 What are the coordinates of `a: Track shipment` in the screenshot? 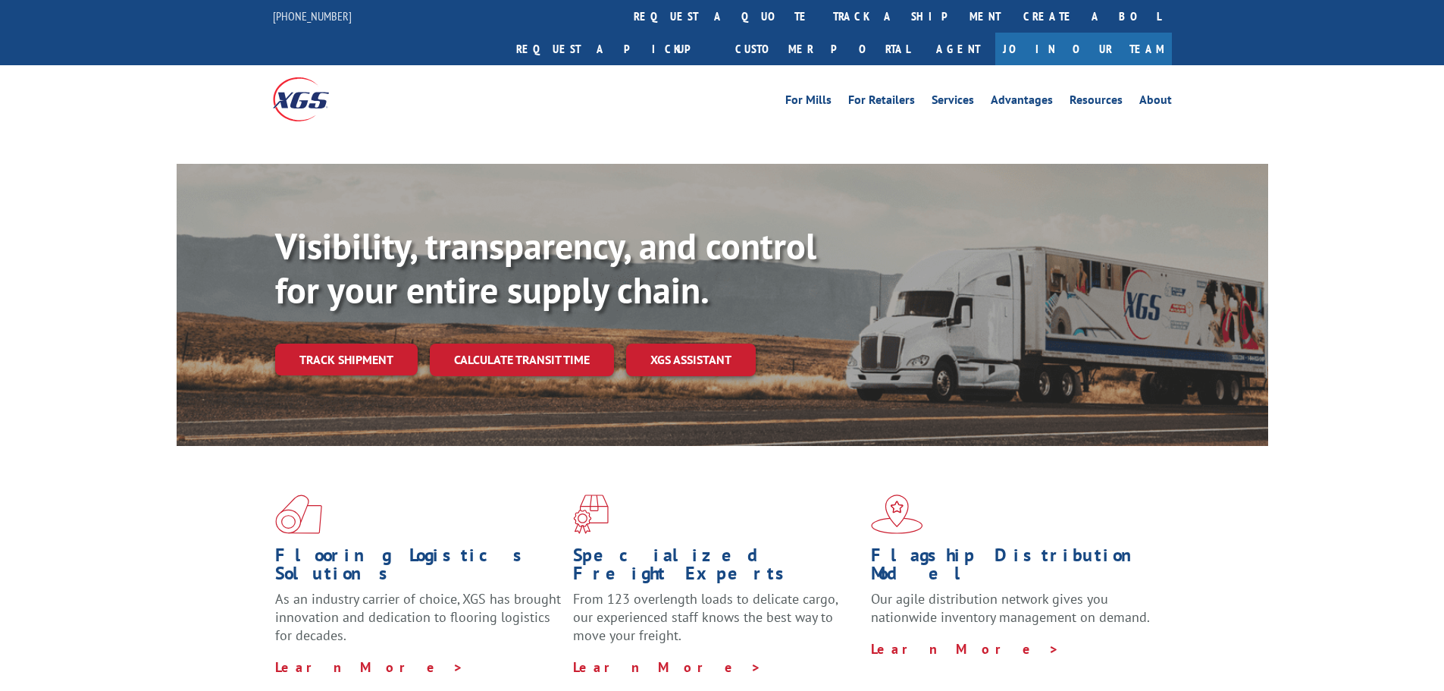 It's located at (346, 359).